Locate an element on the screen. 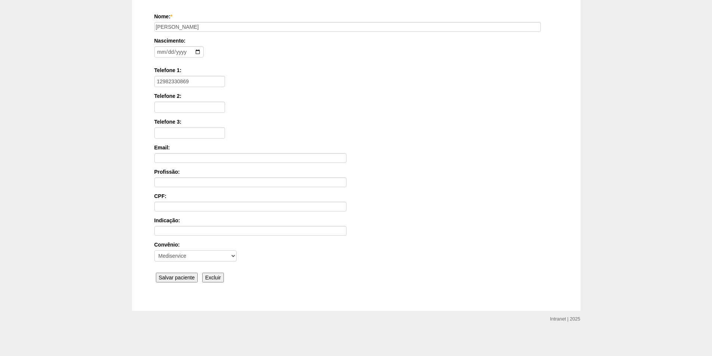 The height and width of the screenshot is (356, 712). label: Indicação: is located at coordinates (356, 221).